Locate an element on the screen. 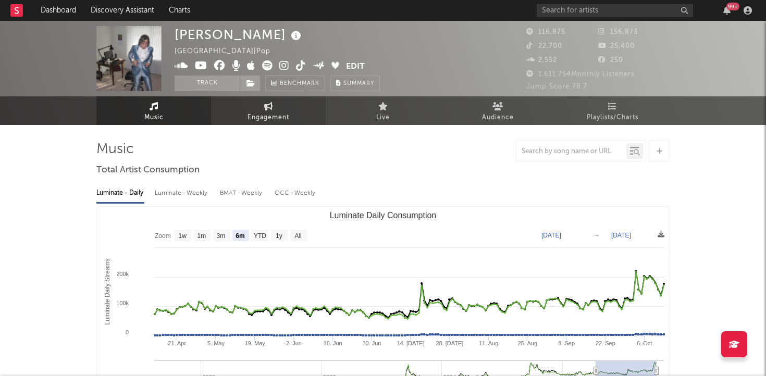 Image resolution: width=766 pixels, height=376 pixels. span: Jump Score: 78.7 is located at coordinates (557, 87).